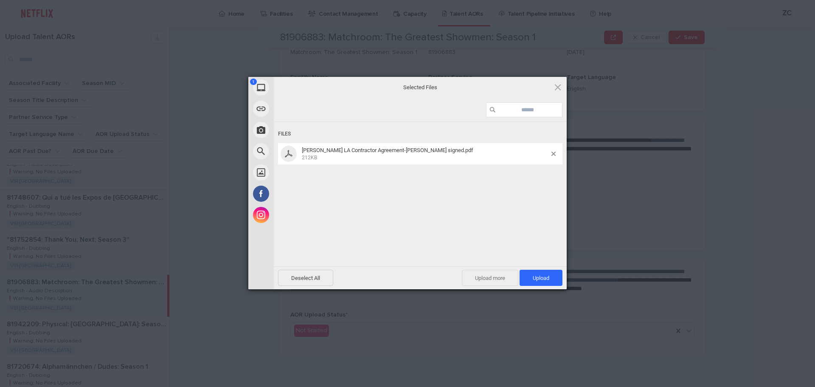  Describe the element at coordinates (253, 81) in the screenshot. I see `span: 1` at that location.